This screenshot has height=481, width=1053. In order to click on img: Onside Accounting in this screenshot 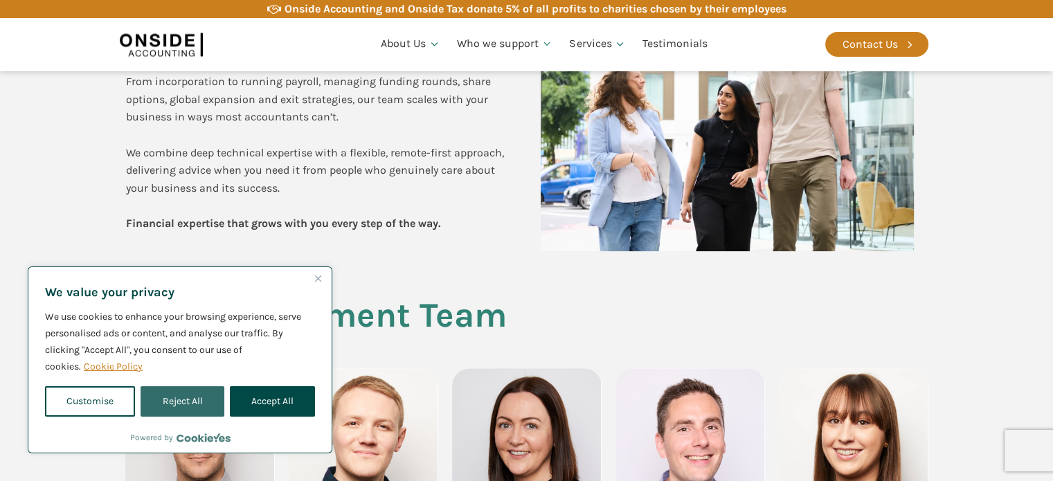, I will do `click(161, 44)`.